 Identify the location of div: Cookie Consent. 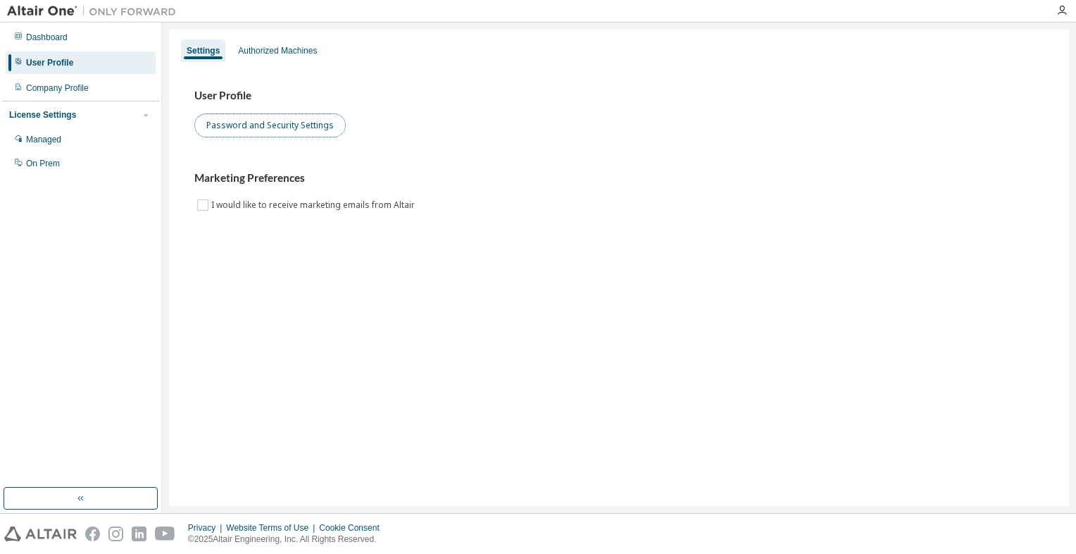
(353, 527).